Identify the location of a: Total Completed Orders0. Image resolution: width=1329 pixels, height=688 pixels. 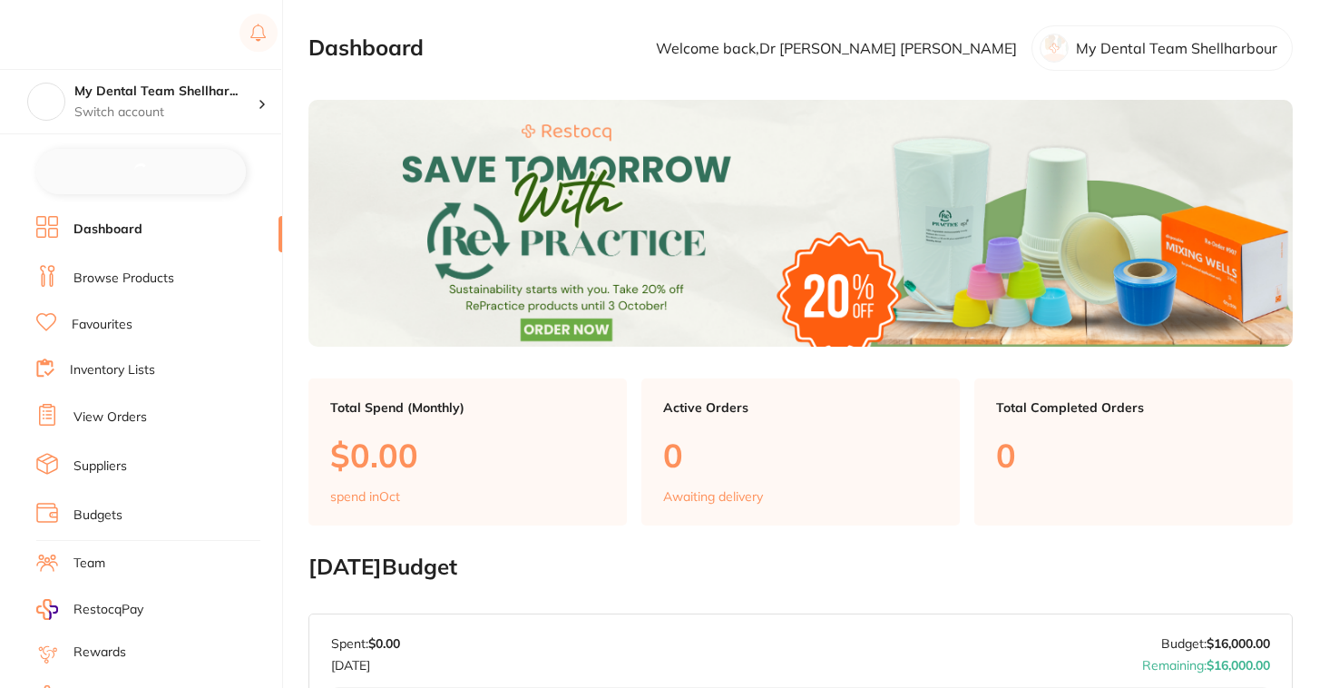
(1133, 452).